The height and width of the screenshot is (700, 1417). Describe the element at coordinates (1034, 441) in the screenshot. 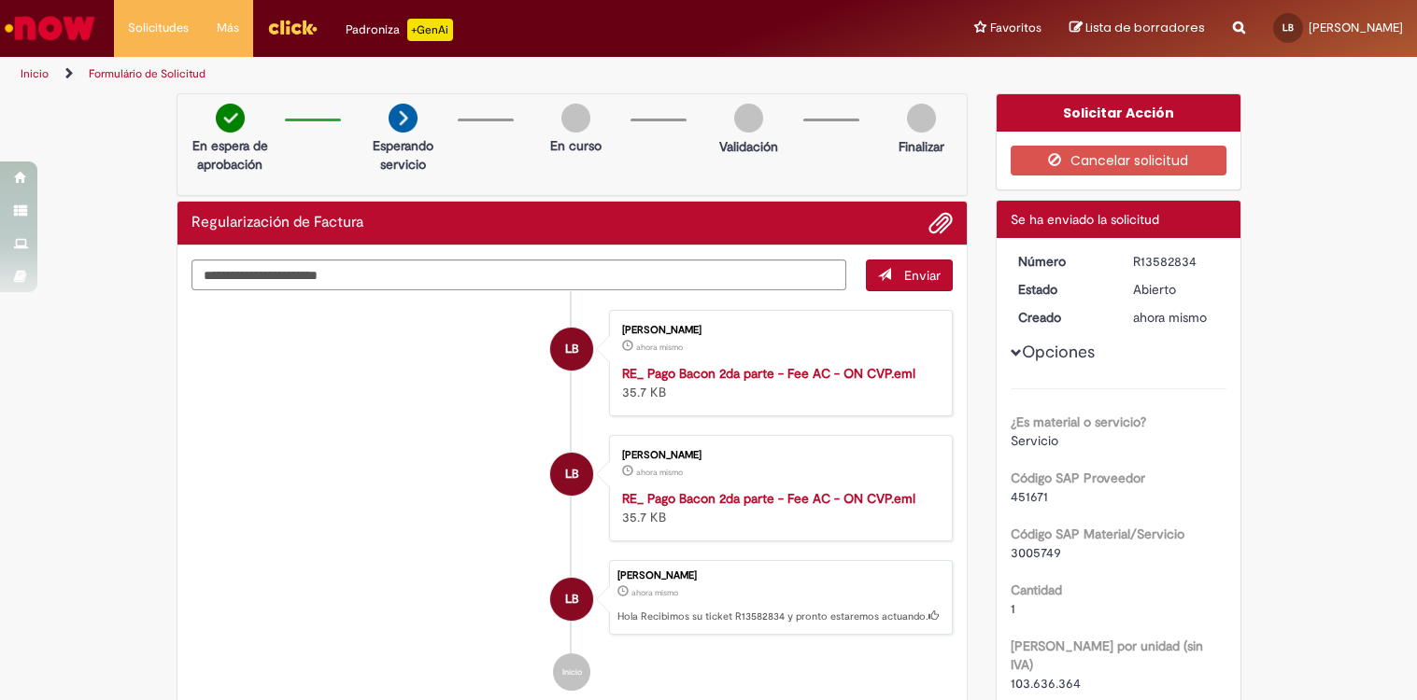

I see `span: Servicio` at that location.